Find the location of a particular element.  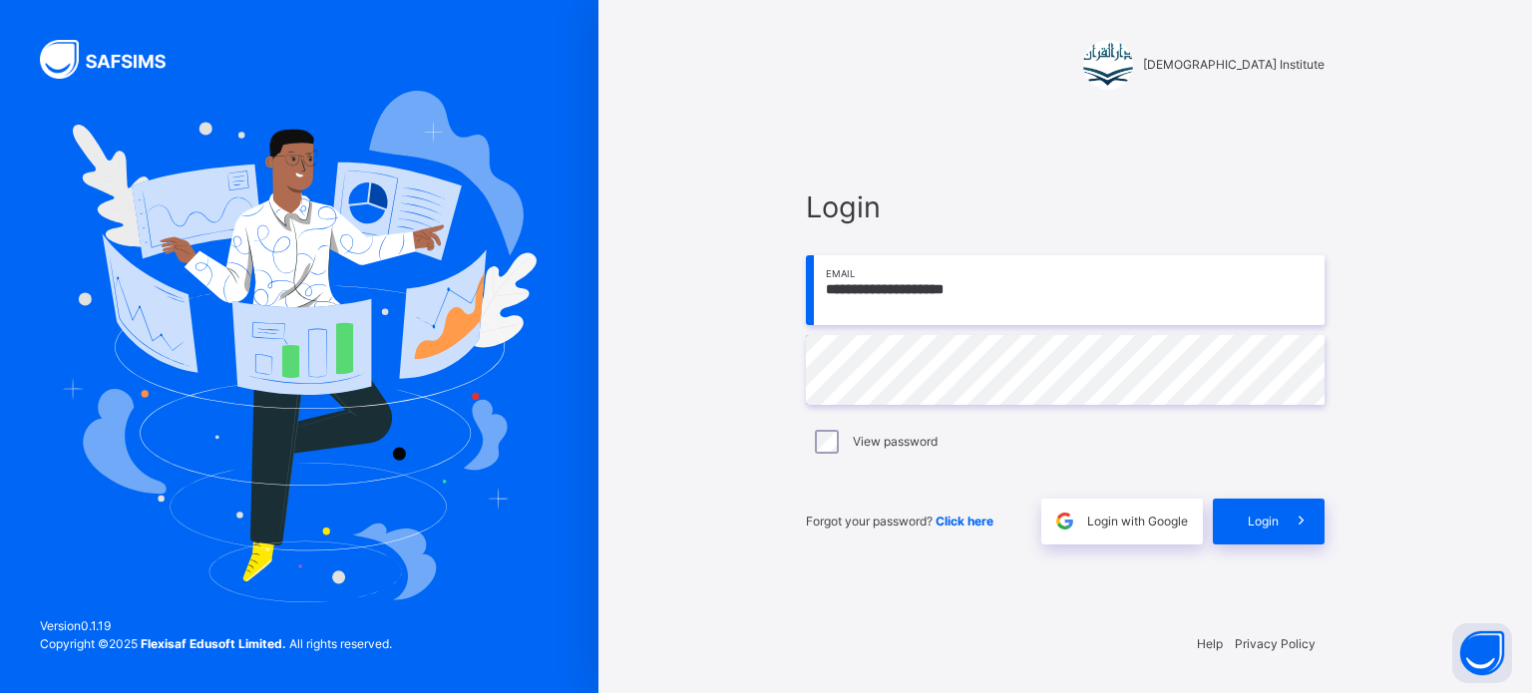

span: Copyright © 2025 All rights reserved. is located at coordinates (215, 643).